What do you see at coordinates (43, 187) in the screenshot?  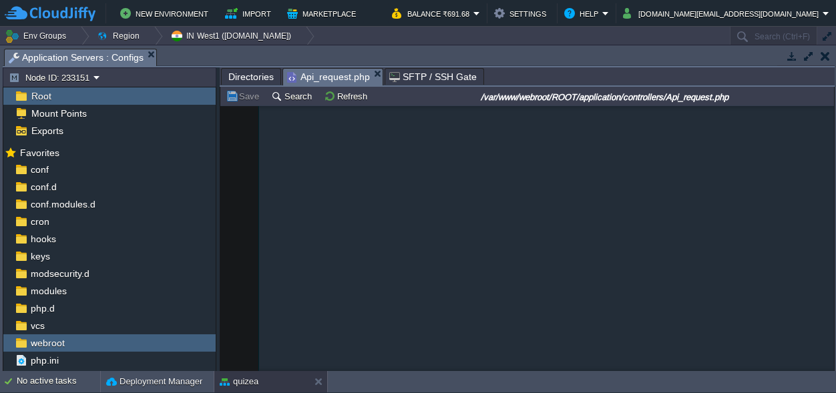 I see `span: conf.d` at bounding box center [43, 187].